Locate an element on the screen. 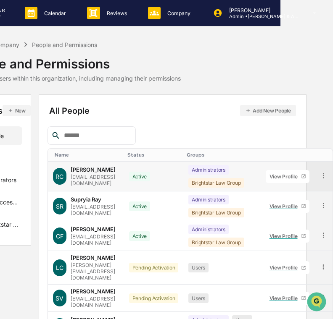 The width and height of the screenshot is (333, 319). span: LC is located at coordinates (60, 268).